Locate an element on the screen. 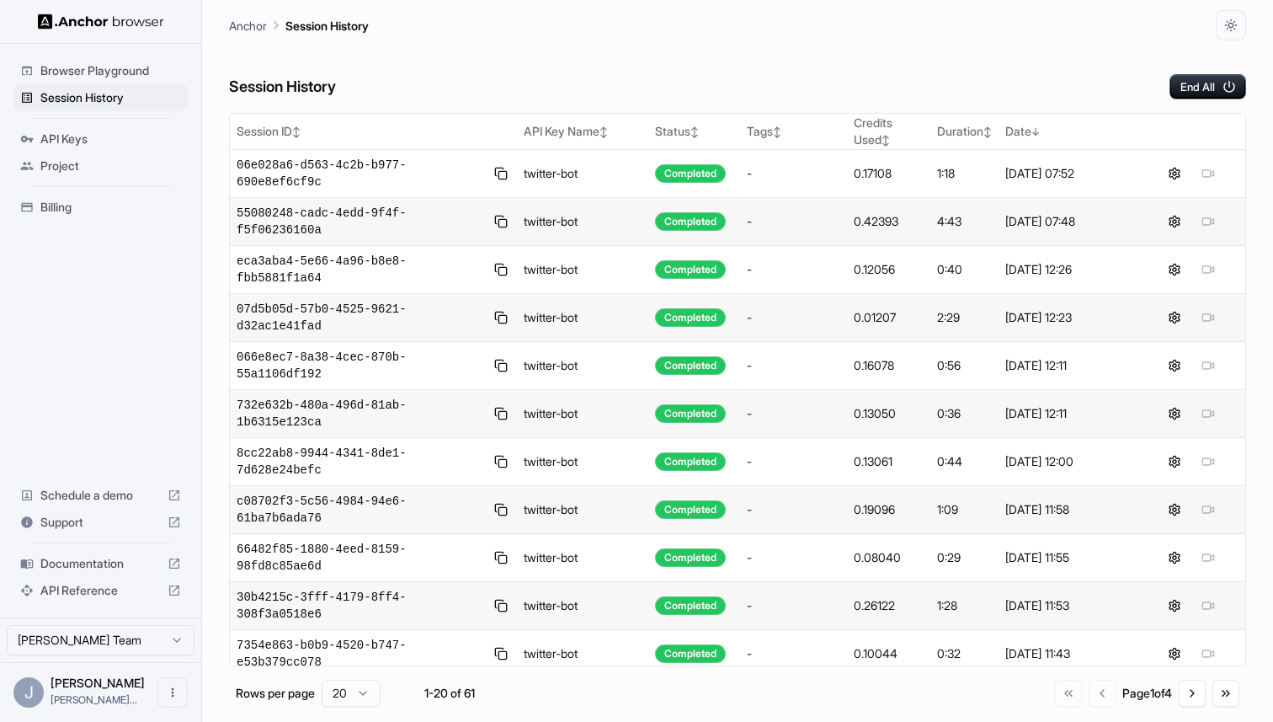 This screenshot has width=1273, height=722. span: 66482f85-1880-4eed-8159-98fd8c85ae6d is located at coordinates (360, 557).